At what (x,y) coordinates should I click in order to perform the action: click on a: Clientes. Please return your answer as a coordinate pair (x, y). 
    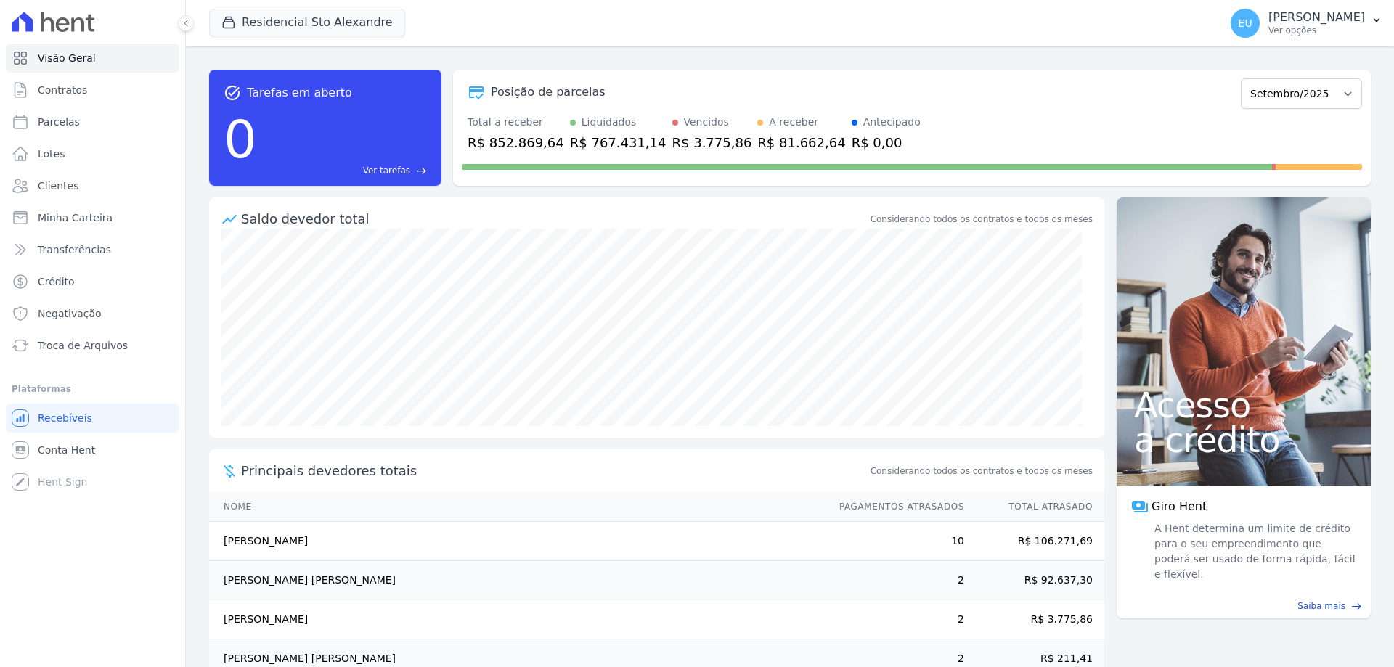
    Looking at the image, I should click on (92, 186).